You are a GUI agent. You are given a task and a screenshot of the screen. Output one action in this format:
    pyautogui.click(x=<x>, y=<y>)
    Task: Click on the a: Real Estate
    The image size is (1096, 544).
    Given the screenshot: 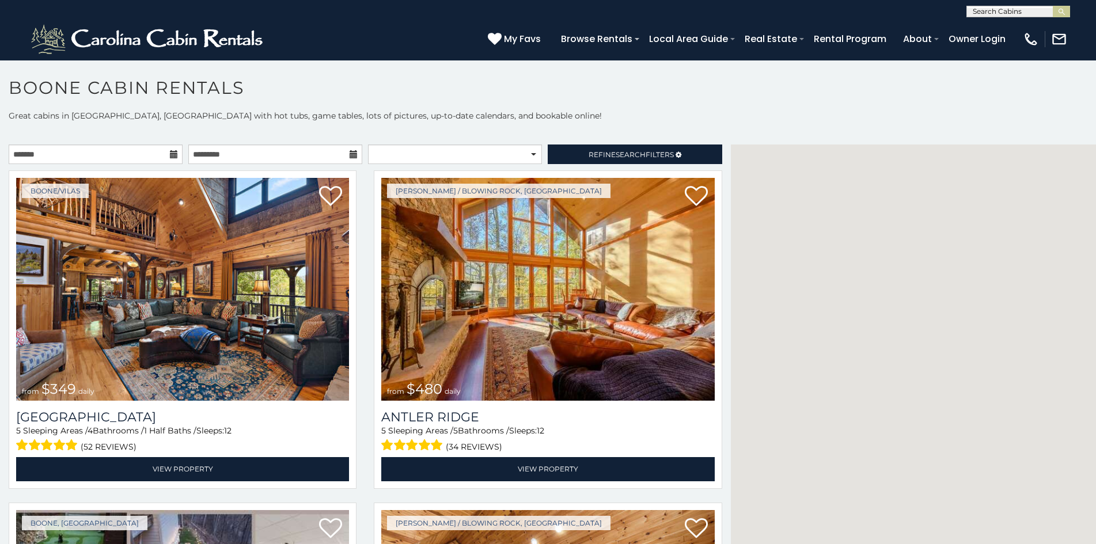 What is the action you would take?
    pyautogui.click(x=770, y=39)
    